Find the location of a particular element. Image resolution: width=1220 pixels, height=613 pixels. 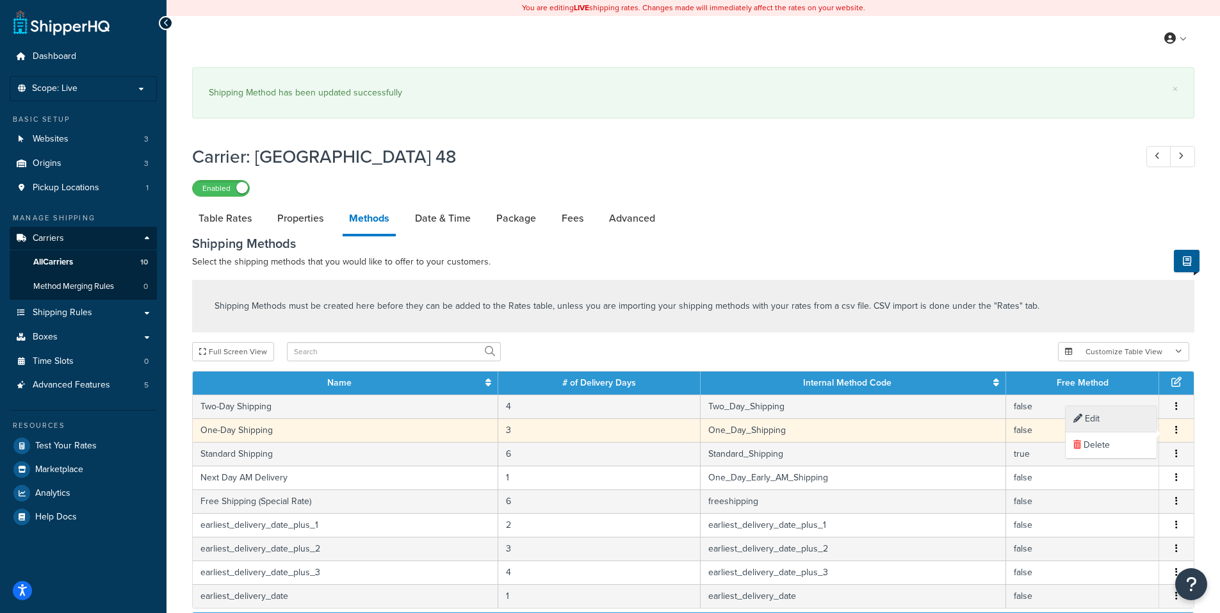

li: Advanced Features is located at coordinates (83, 385).